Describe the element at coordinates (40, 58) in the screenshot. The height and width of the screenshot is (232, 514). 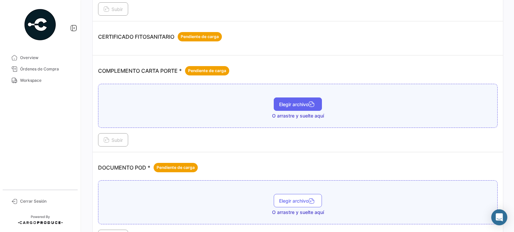
I see `a: Overview` at that location.